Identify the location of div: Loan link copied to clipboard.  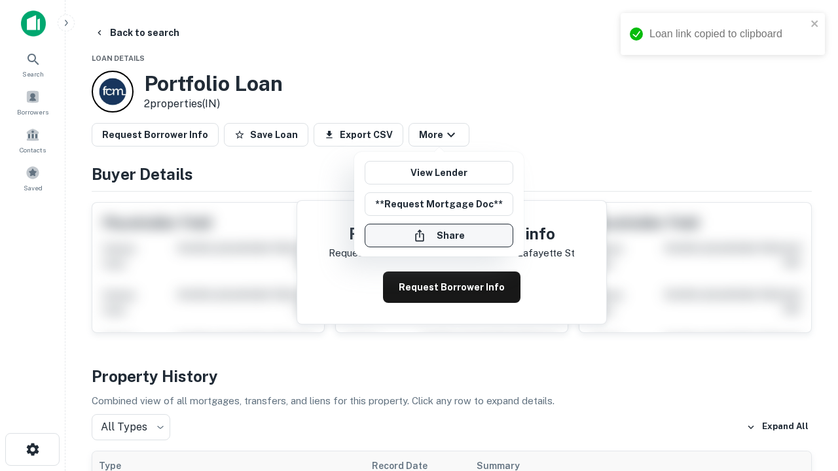
(728, 34).